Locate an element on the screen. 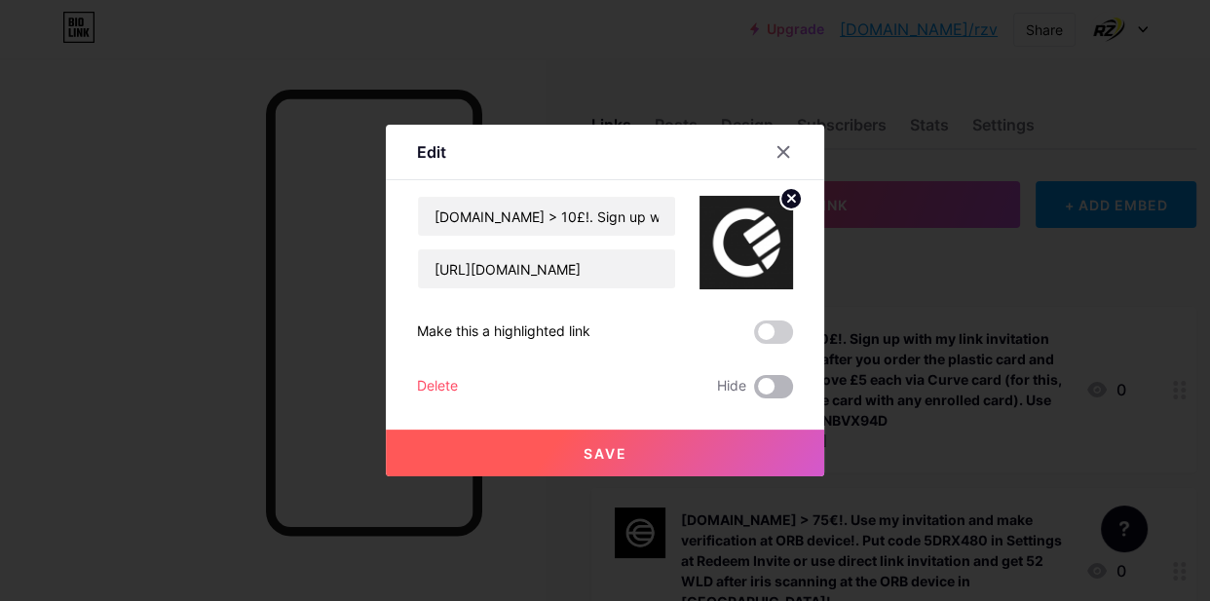  span: Save is located at coordinates (605, 453).